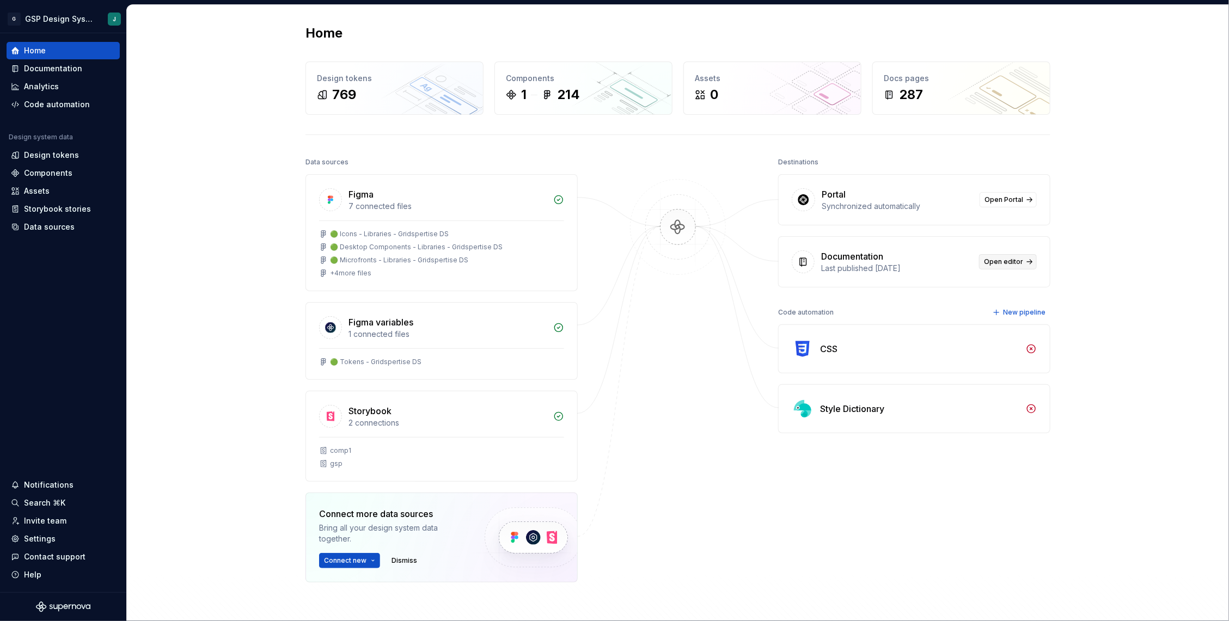 The image size is (1229, 621). Describe the element at coordinates (798, 162) in the screenshot. I see `div: Destinations` at that location.